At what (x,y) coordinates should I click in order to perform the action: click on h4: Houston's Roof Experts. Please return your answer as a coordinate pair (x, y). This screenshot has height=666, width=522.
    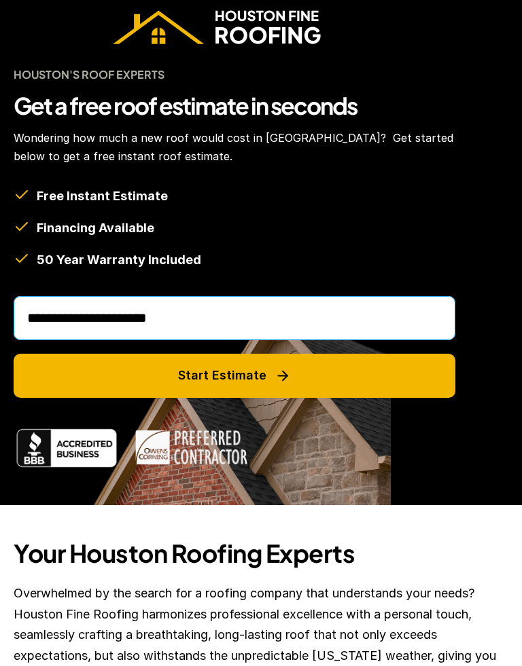
    Looking at the image, I should click on (234, 75).